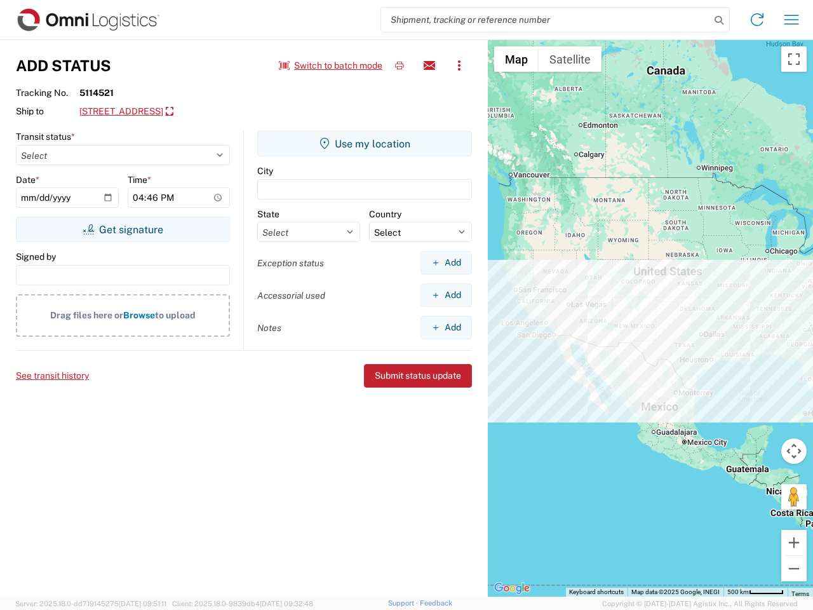  Describe the element at coordinates (512, 588) in the screenshot. I see `img: Google` at that location.